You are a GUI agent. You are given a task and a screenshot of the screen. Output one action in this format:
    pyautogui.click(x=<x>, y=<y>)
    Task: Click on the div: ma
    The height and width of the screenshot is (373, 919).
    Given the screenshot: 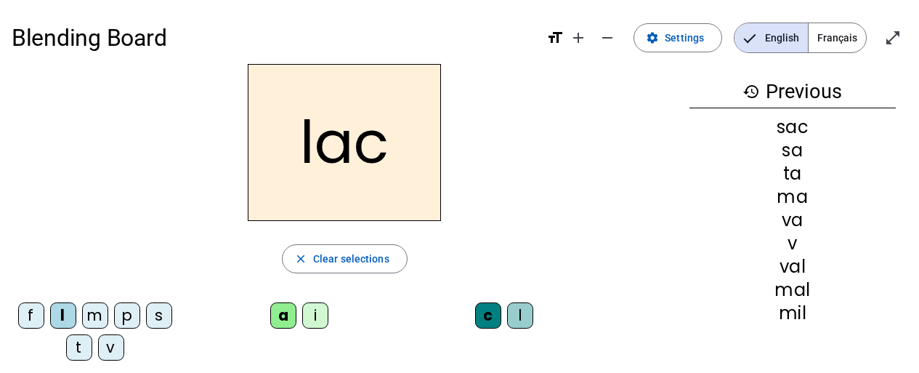 What is the action you would take?
    pyautogui.click(x=793, y=197)
    